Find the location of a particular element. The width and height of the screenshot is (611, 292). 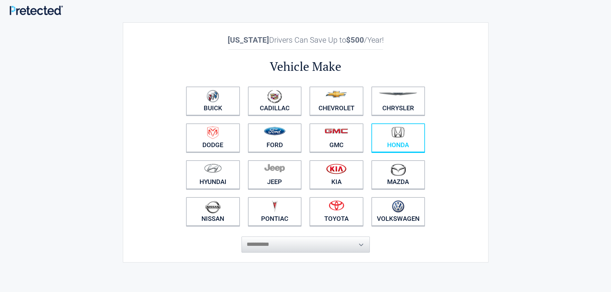

a: Jeep is located at coordinates (275, 175).